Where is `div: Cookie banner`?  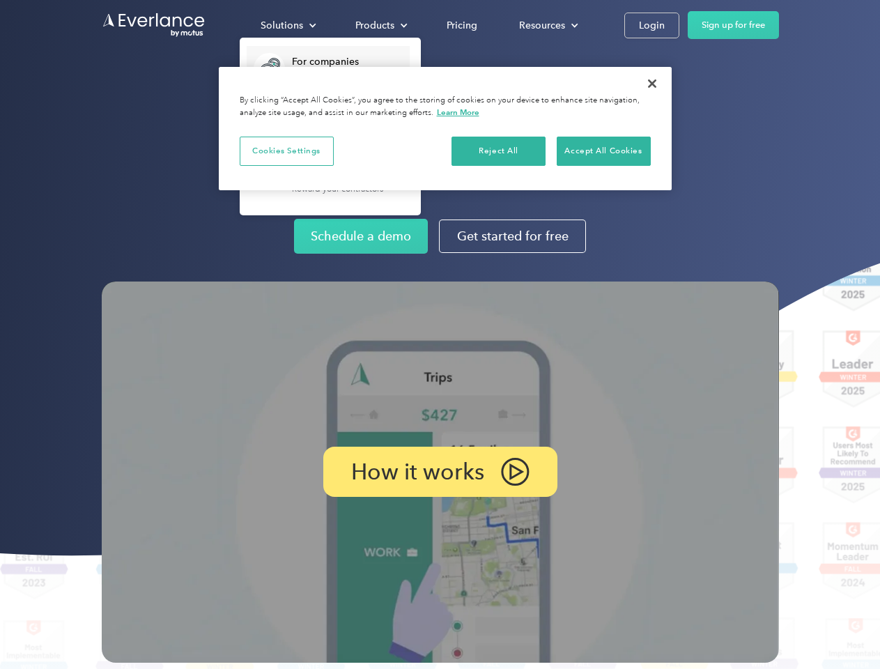 div: Cookie banner is located at coordinates (445, 128).